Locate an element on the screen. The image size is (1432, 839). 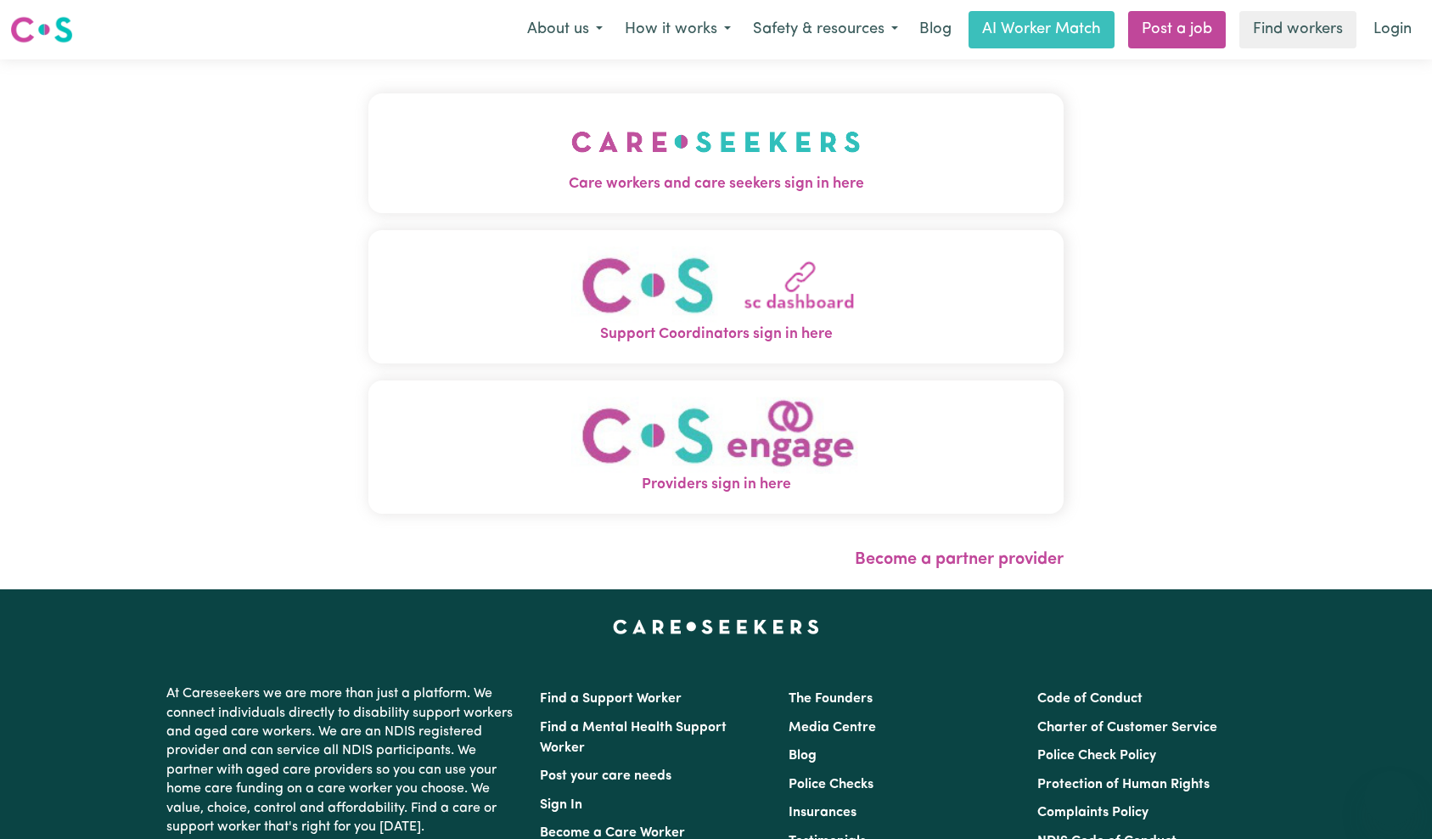
a: Careseekers logo is located at coordinates (42, 30).